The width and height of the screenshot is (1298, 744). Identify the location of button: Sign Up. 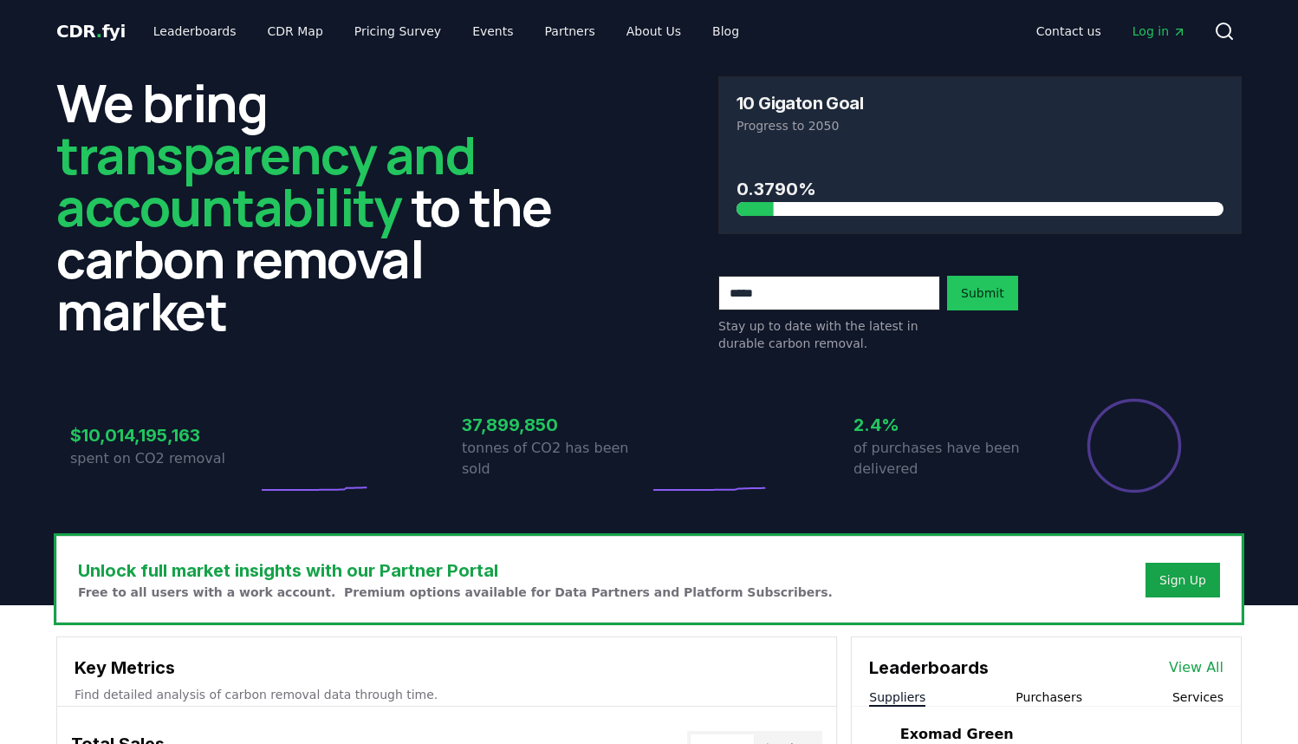
(1183, 580).